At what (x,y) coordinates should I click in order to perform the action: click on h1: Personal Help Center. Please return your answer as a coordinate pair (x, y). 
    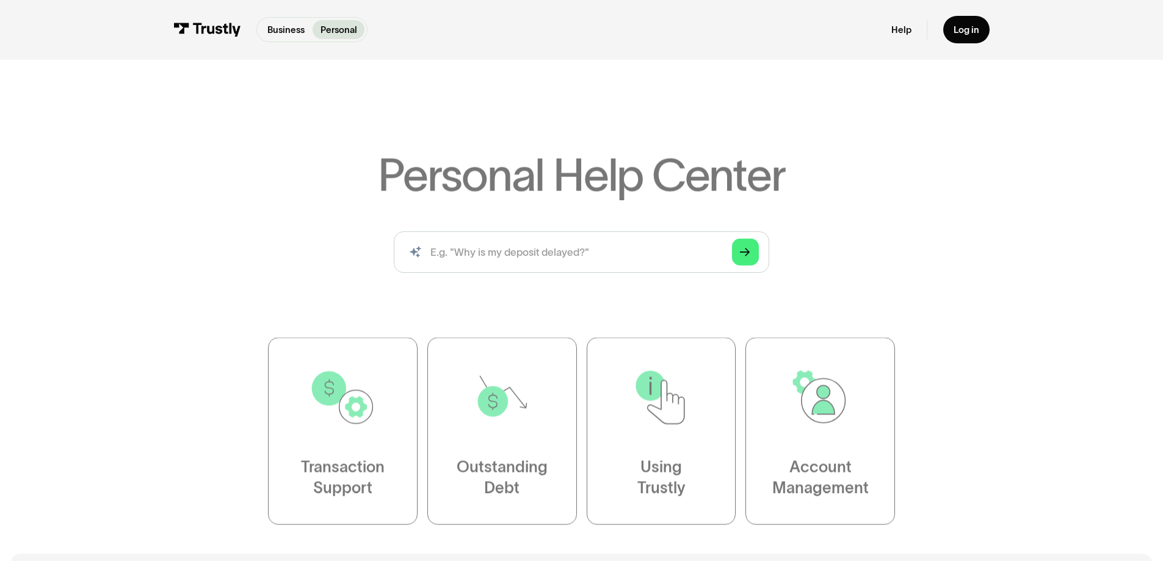
    Looking at the image, I should click on (581, 175).